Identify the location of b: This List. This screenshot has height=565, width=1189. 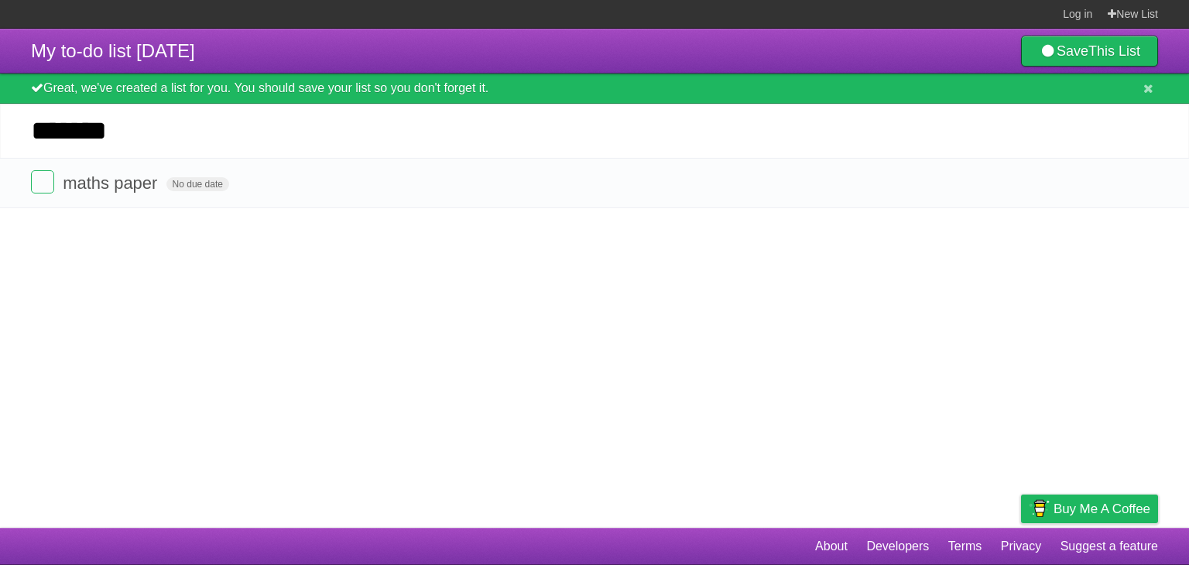
(1114, 51).